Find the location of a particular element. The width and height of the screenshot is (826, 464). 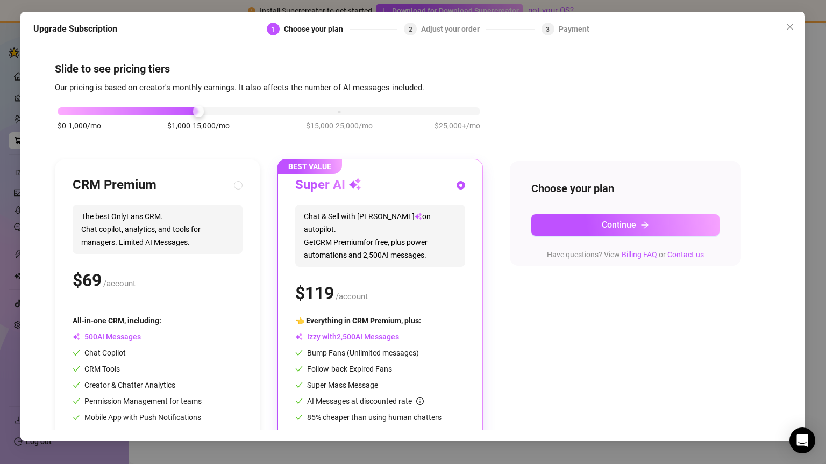

h5: Upgrade Subscription is located at coordinates (75, 29).